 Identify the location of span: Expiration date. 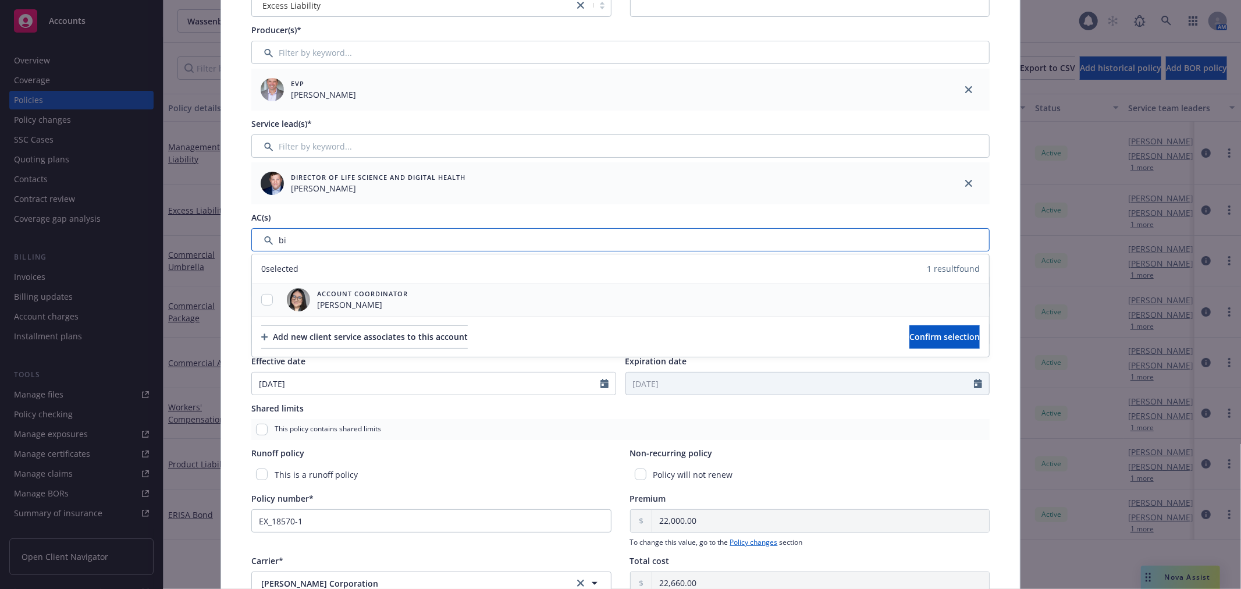
(656, 361).